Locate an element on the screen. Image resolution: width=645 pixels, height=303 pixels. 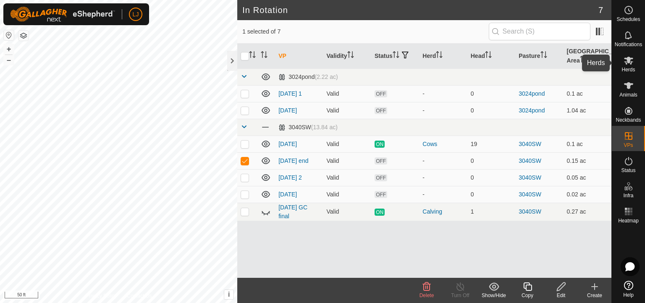
div: Cows is located at coordinates (443, 144).